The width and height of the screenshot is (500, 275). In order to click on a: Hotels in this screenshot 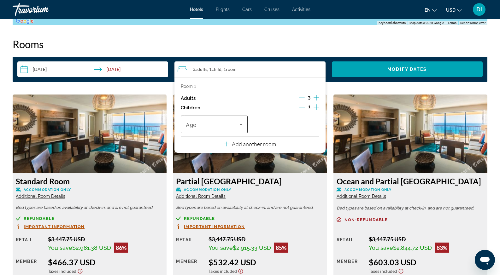, I will do `click(197, 9)`.